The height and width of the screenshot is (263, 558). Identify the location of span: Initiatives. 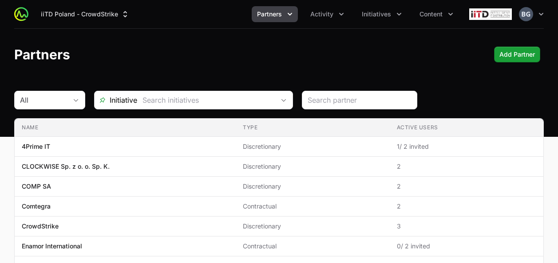
(376, 14).